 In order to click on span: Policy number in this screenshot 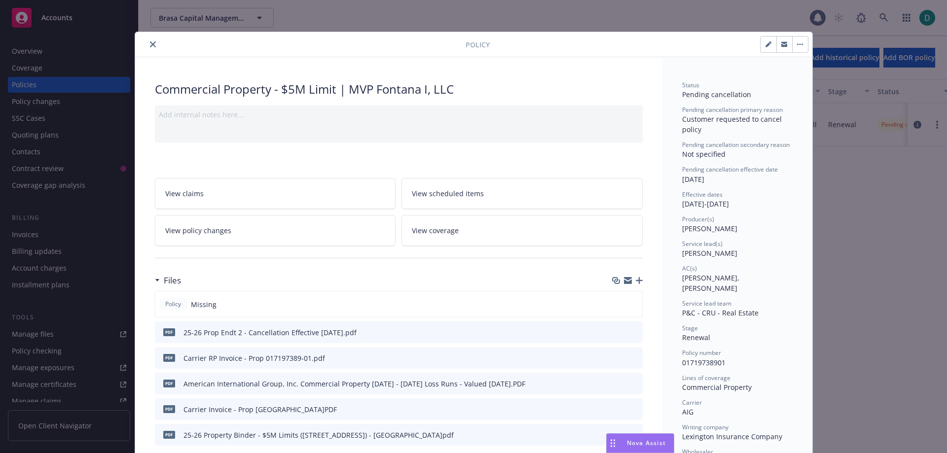, I will do `click(701, 353)`.